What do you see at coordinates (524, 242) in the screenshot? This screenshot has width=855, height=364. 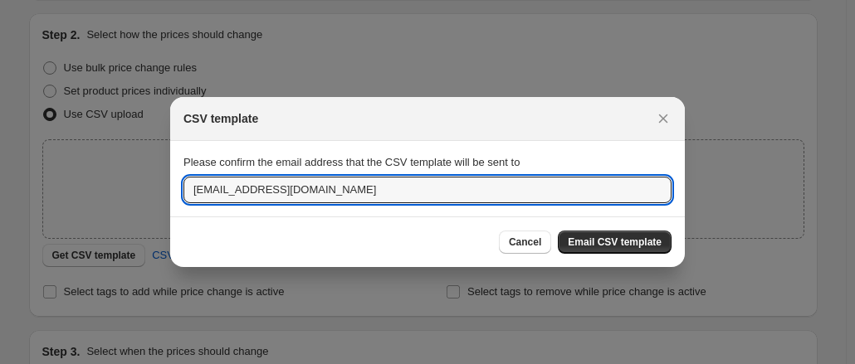 I see `span: Cancel` at bounding box center [524, 242].